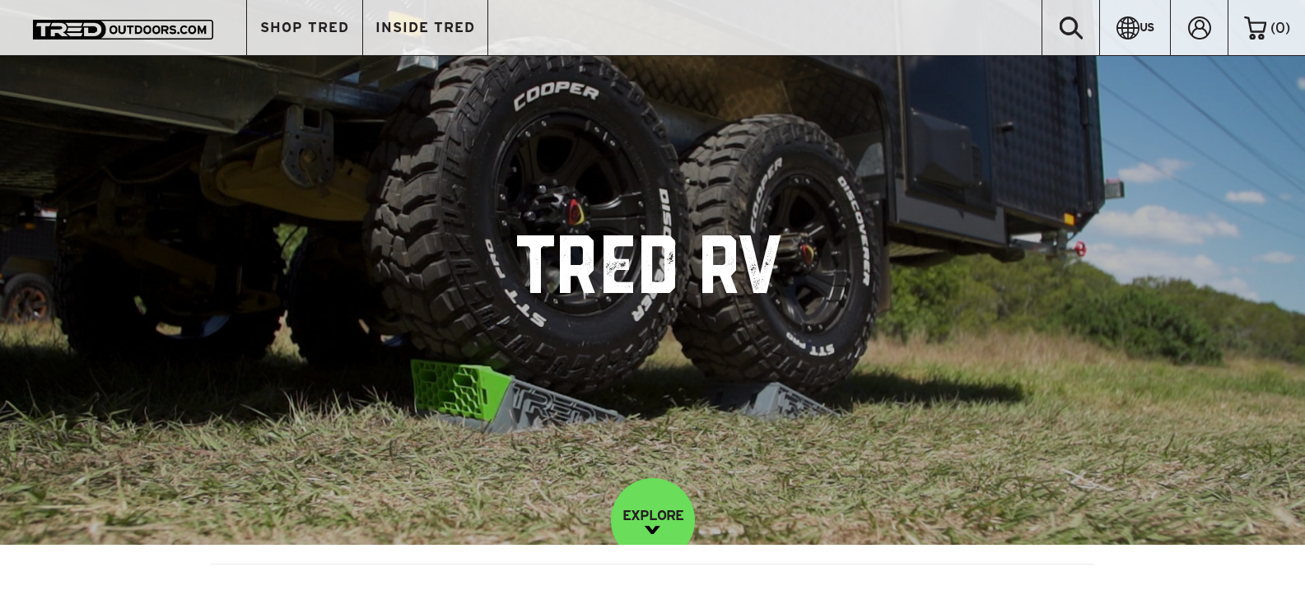  I want to click on a: EXPLORE, so click(653, 521).